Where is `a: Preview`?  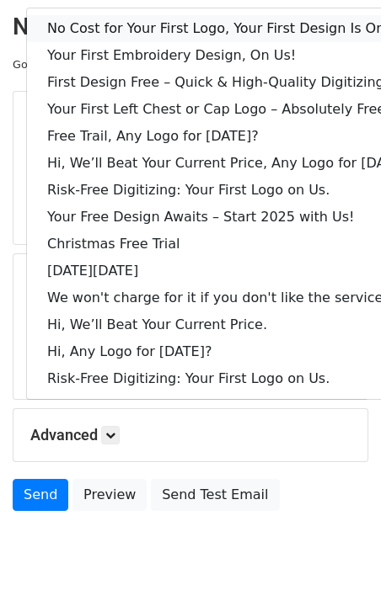 a: Preview is located at coordinates (109, 495).